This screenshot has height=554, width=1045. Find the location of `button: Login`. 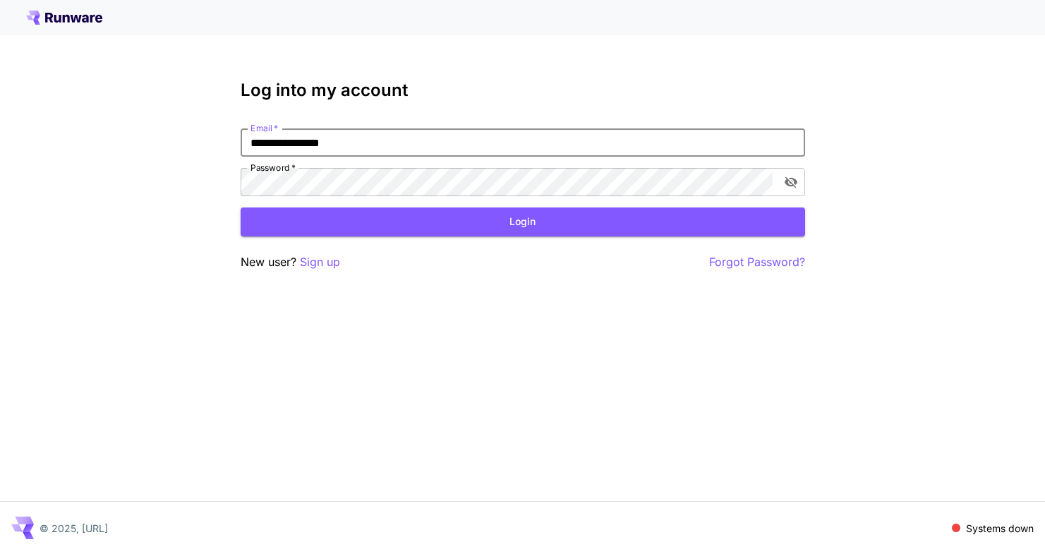

button: Login is located at coordinates (523, 222).